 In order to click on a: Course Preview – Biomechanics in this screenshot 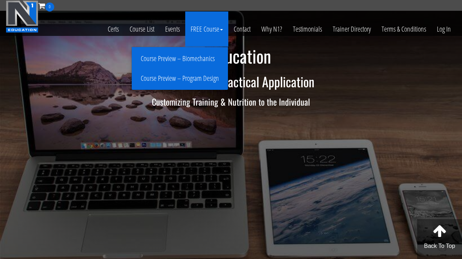, I will do `click(180, 59)`.